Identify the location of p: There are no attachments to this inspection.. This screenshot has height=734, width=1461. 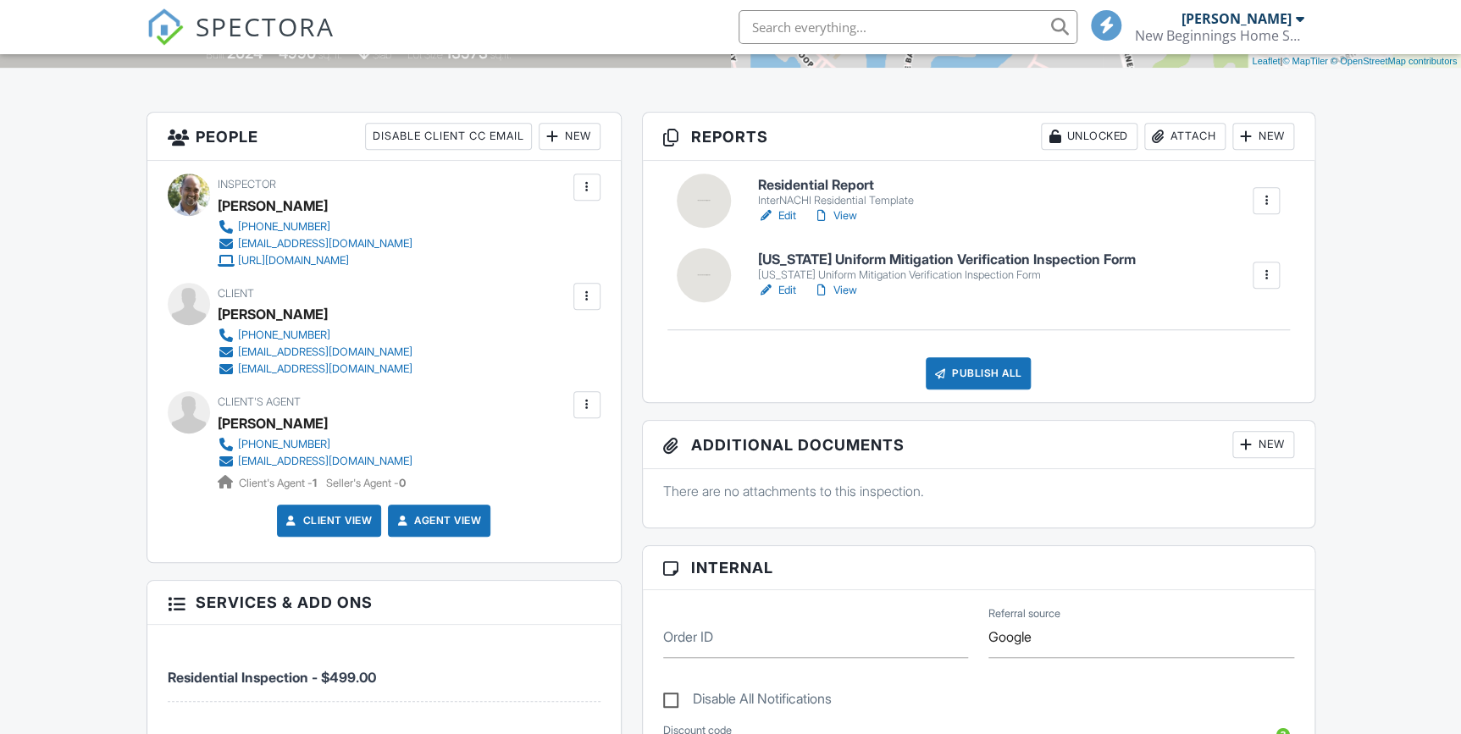
(978, 491).